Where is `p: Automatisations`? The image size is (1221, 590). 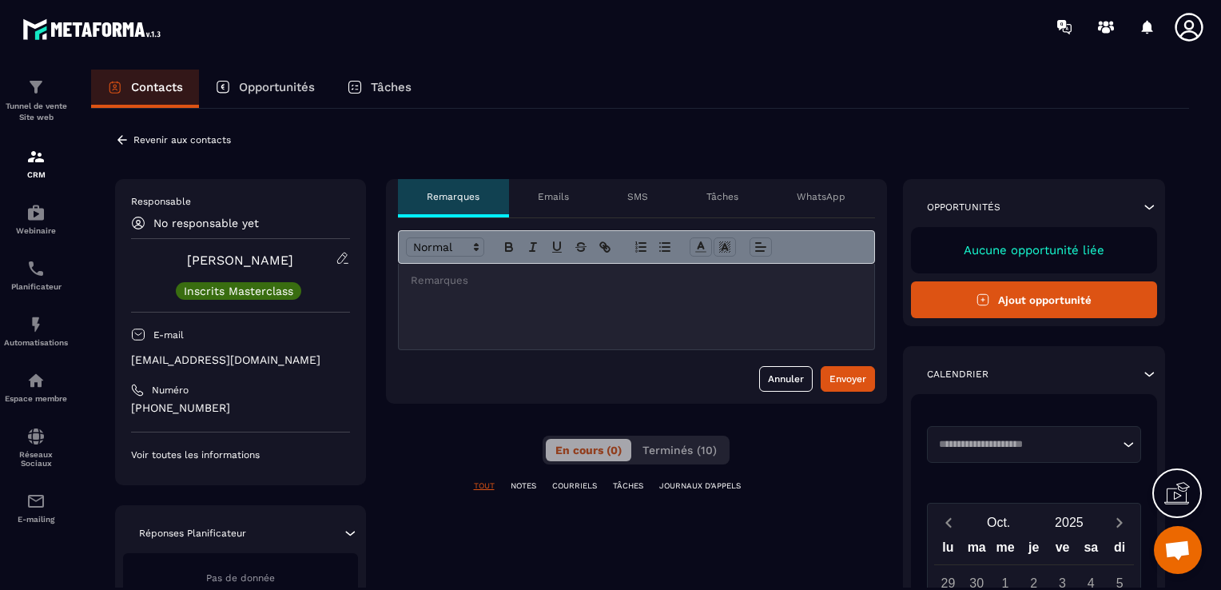 p: Automatisations is located at coordinates (36, 342).